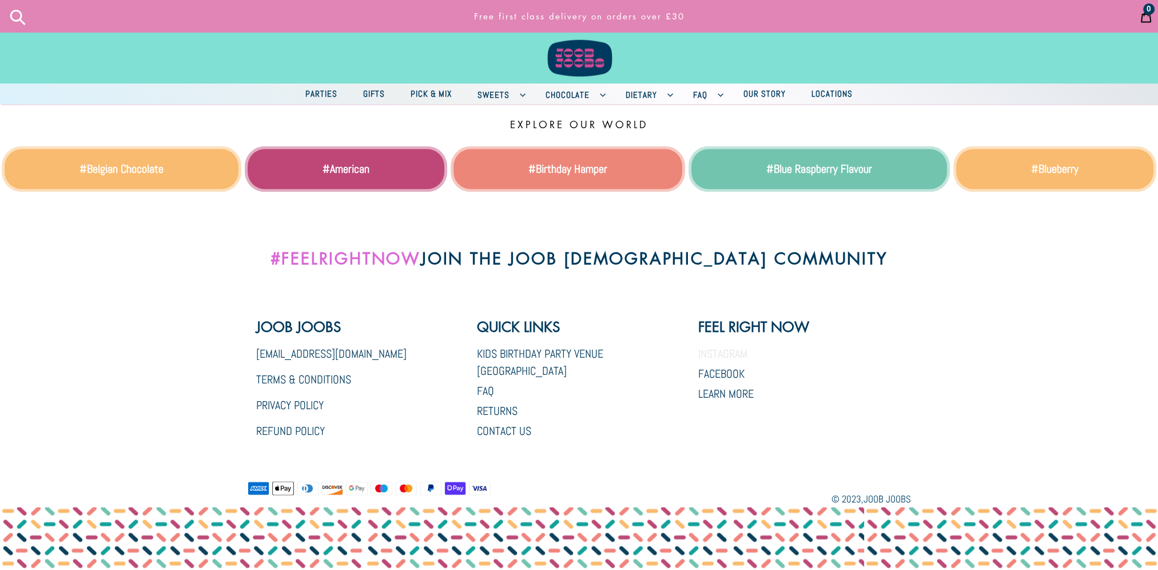 The height and width of the screenshot is (570, 1158). What do you see at coordinates (331, 327) in the screenshot?
I see `p: Joob Joobs` at bounding box center [331, 327].